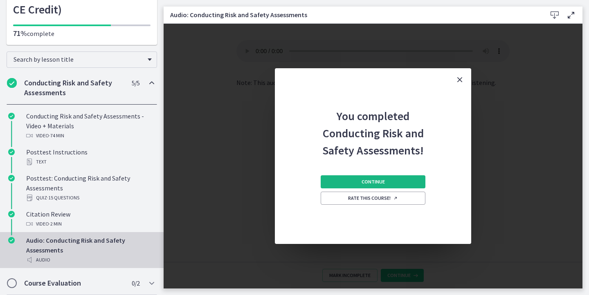 The height and width of the screenshot is (295, 589). What do you see at coordinates (373, 182) in the screenshot?
I see `button: Continue` at bounding box center [373, 182].